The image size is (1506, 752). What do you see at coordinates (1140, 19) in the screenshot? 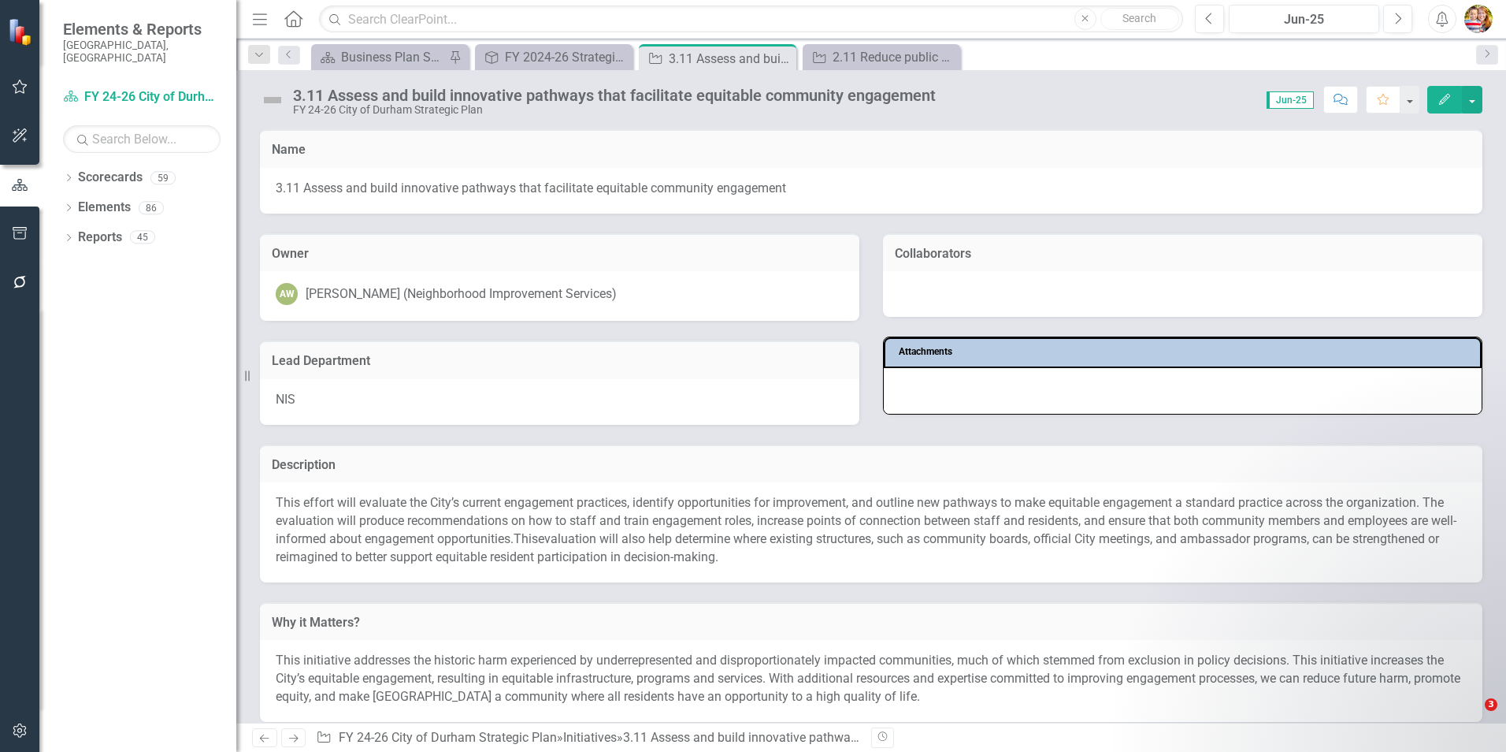
I see `button: Search` at bounding box center [1140, 19].